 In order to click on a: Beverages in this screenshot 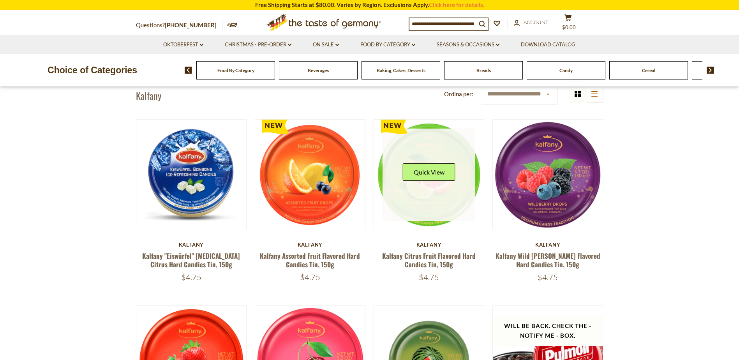, I will do `click(318, 70)`.